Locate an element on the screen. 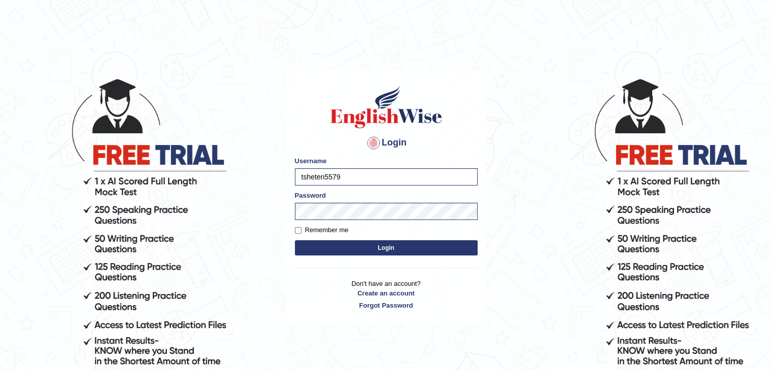 The image size is (772, 370). h4: Login is located at coordinates (386, 143).